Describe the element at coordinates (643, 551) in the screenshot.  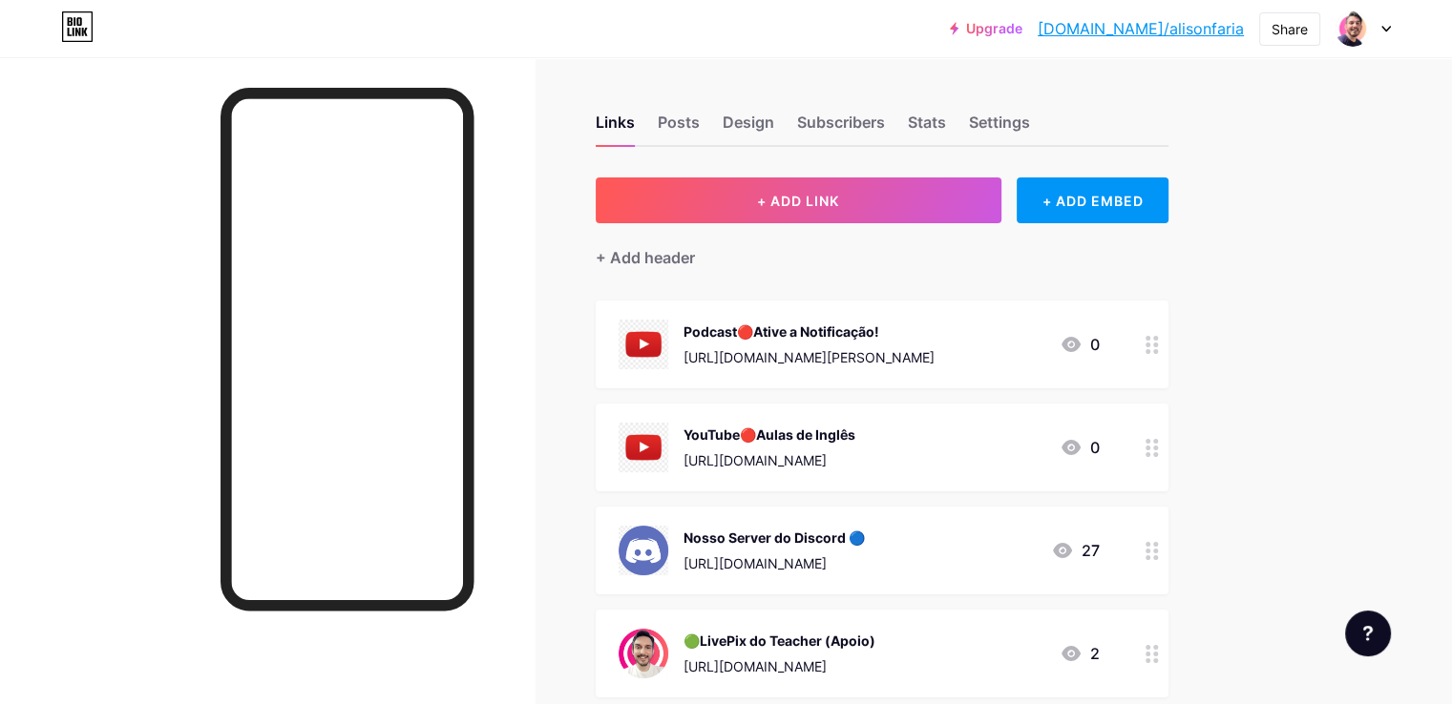
I see `img: Nosso Server do Discord 🔵` at that location.